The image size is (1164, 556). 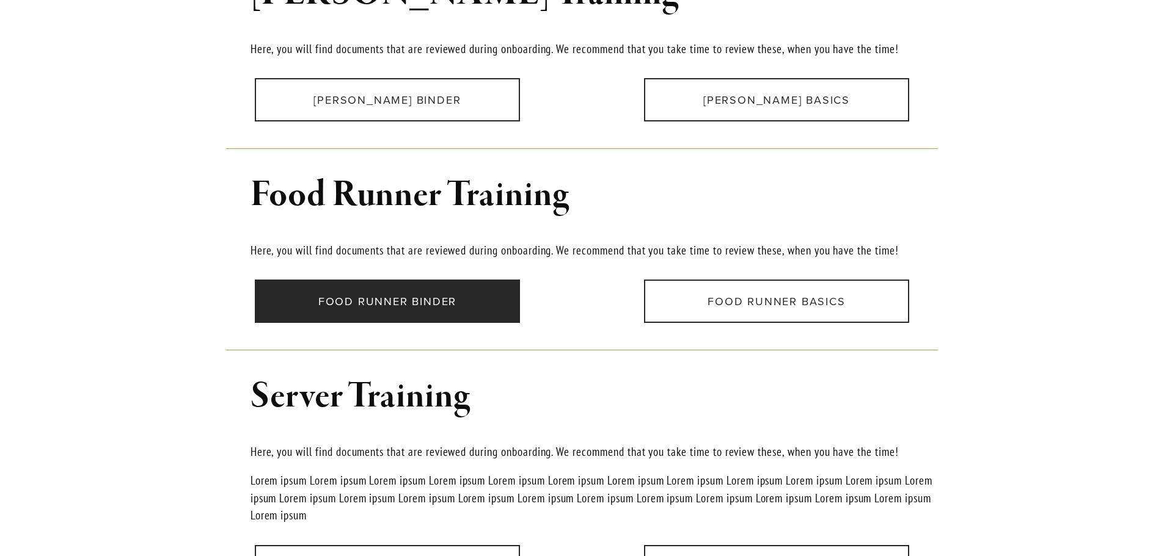 What do you see at coordinates (594, 195) in the screenshot?
I see `h1: Food Runner Training` at bounding box center [594, 195].